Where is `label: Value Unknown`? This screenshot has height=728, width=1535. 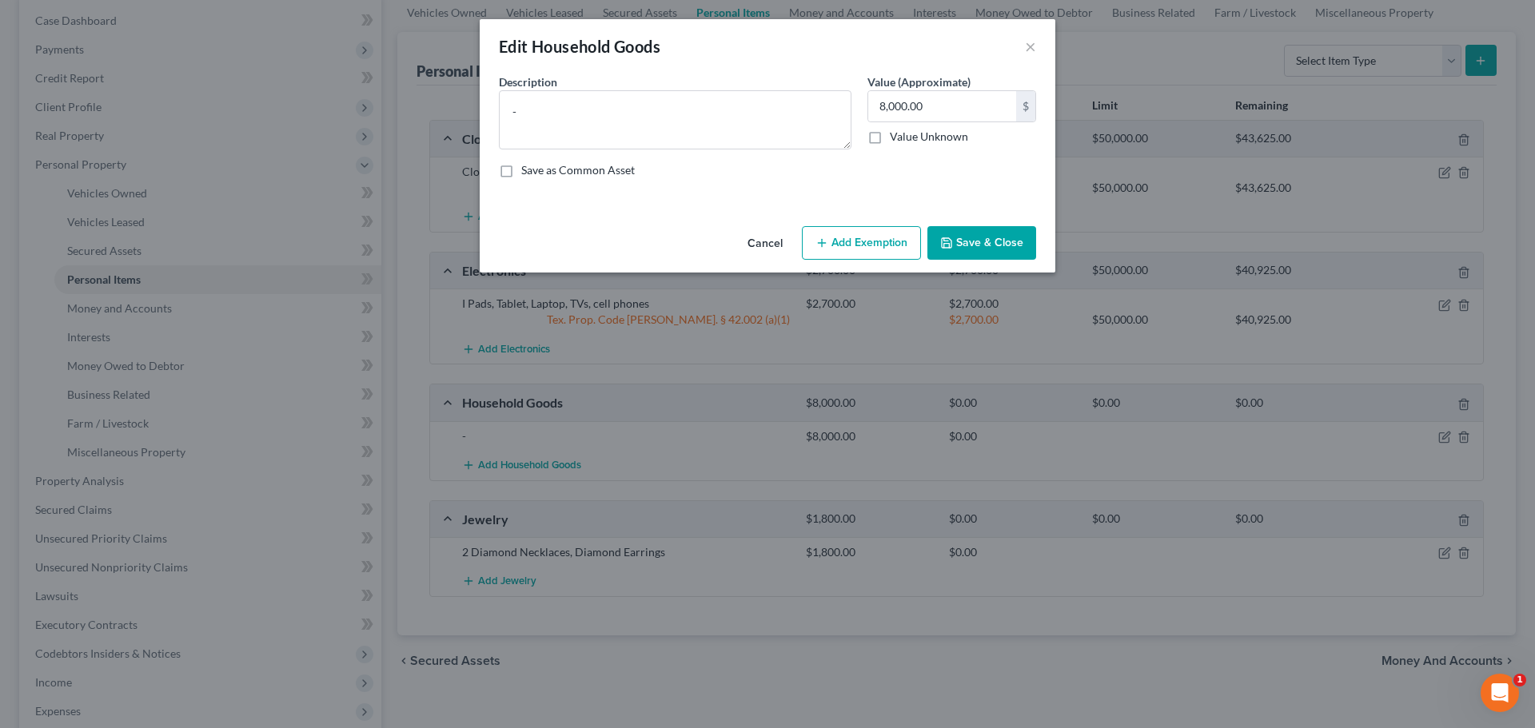 label: Value Unknown is located at coordinates (929, 137).